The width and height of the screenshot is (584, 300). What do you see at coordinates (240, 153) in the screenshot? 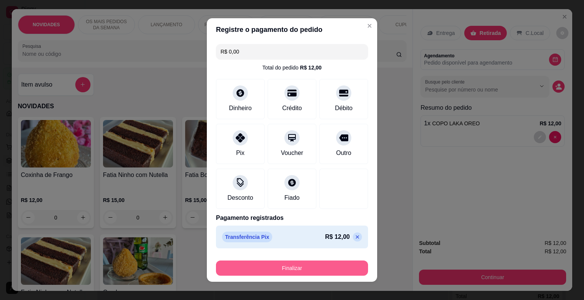
I see `div: Pix` at bounding box center [240, 153].